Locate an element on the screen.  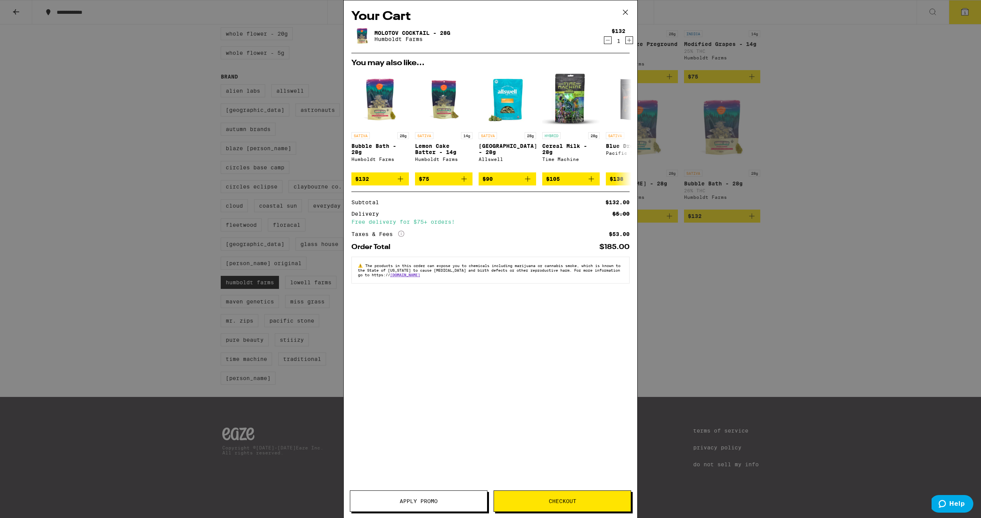
img: Humboldt Farms - Bubble Bath - 28g is located at coordinates (380, 100).